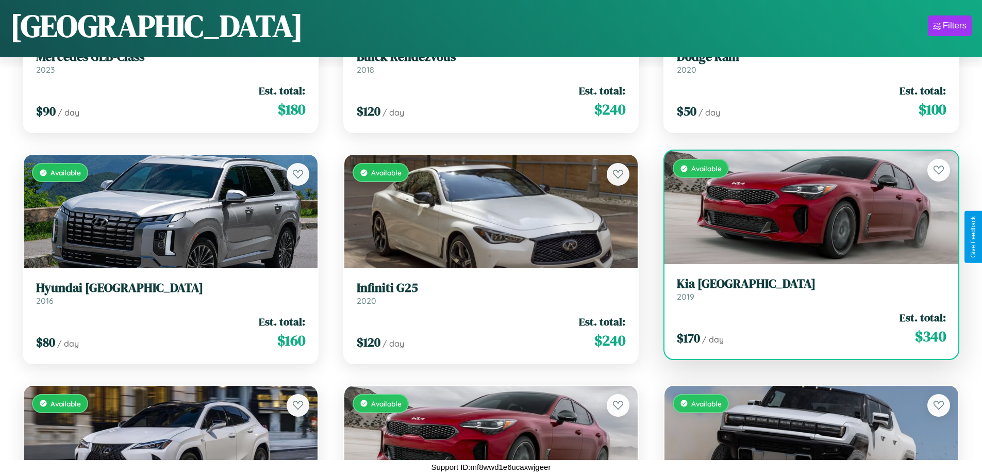  I want to click on h3: Infiniti G25, so click(491, 288).